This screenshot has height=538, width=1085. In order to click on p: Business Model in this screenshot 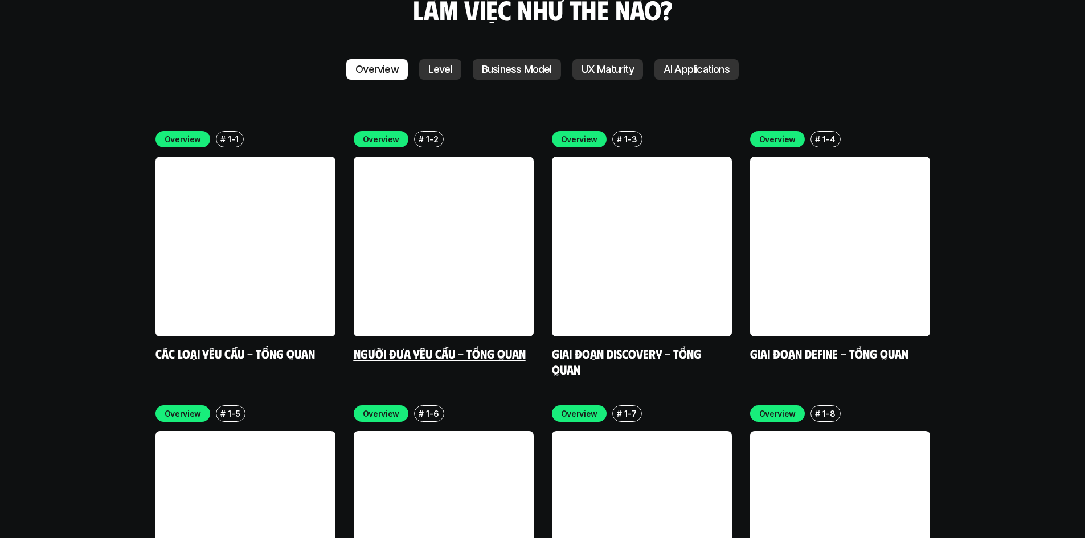, I will do `click(517, 70)`.